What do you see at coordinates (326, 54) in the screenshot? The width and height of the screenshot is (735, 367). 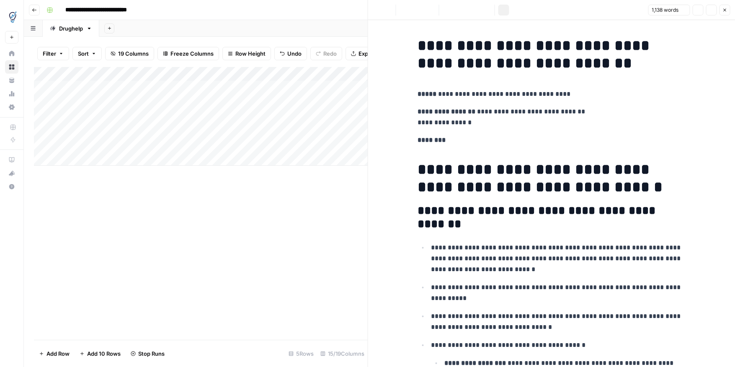 I see `button: Redo` at bounding box center [326, 54].